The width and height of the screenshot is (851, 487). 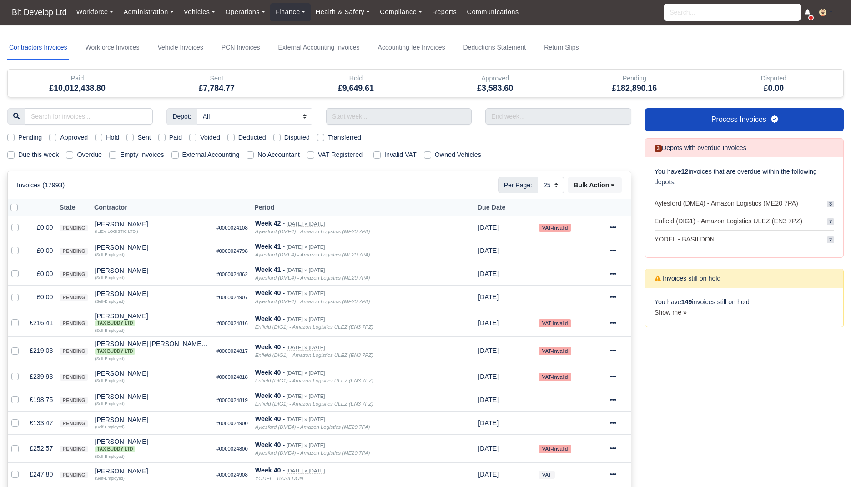 I want to click on label: Disputed, so click(x=297, y=137).